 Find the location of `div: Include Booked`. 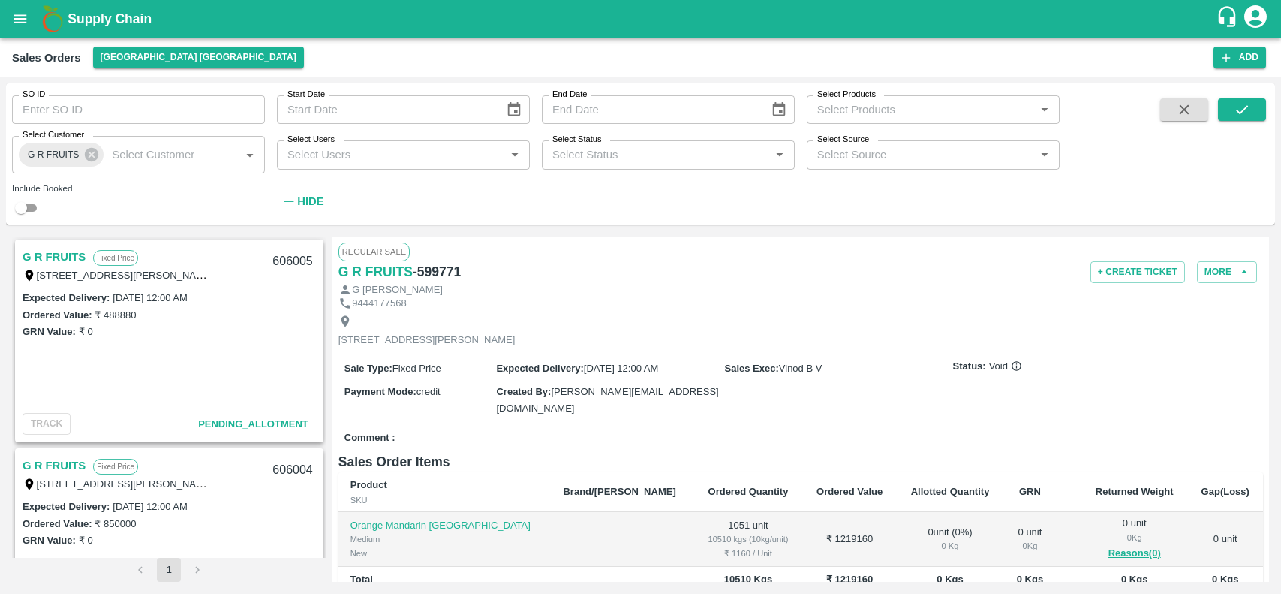

div: Include Booked is located at coordinates (138, 188).